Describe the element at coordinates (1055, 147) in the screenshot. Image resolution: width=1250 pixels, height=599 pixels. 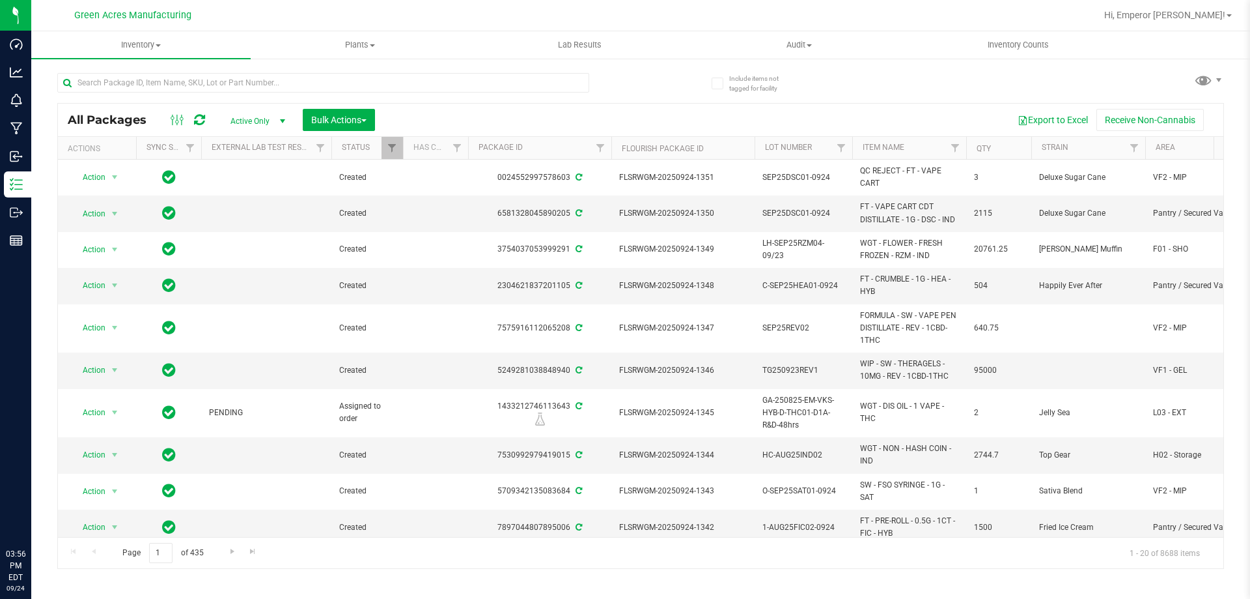
I see `a: Strain` at that location.